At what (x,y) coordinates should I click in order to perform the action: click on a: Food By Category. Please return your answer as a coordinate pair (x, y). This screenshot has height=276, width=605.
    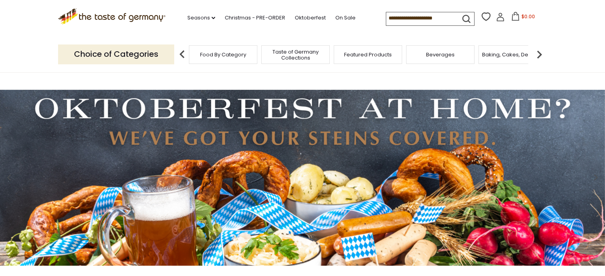
    Looking at the image, I should click on (223, 54).